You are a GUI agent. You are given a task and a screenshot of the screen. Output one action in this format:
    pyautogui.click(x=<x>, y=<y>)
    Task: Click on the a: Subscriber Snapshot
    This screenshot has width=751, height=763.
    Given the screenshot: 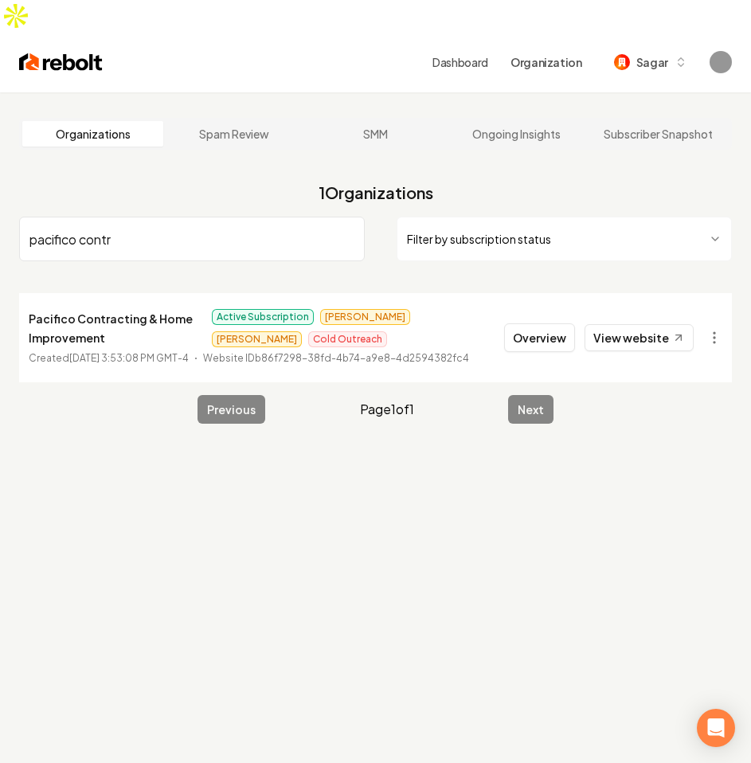 What is the action you would take?
    pyautogui.click(x=658, y=134)
    